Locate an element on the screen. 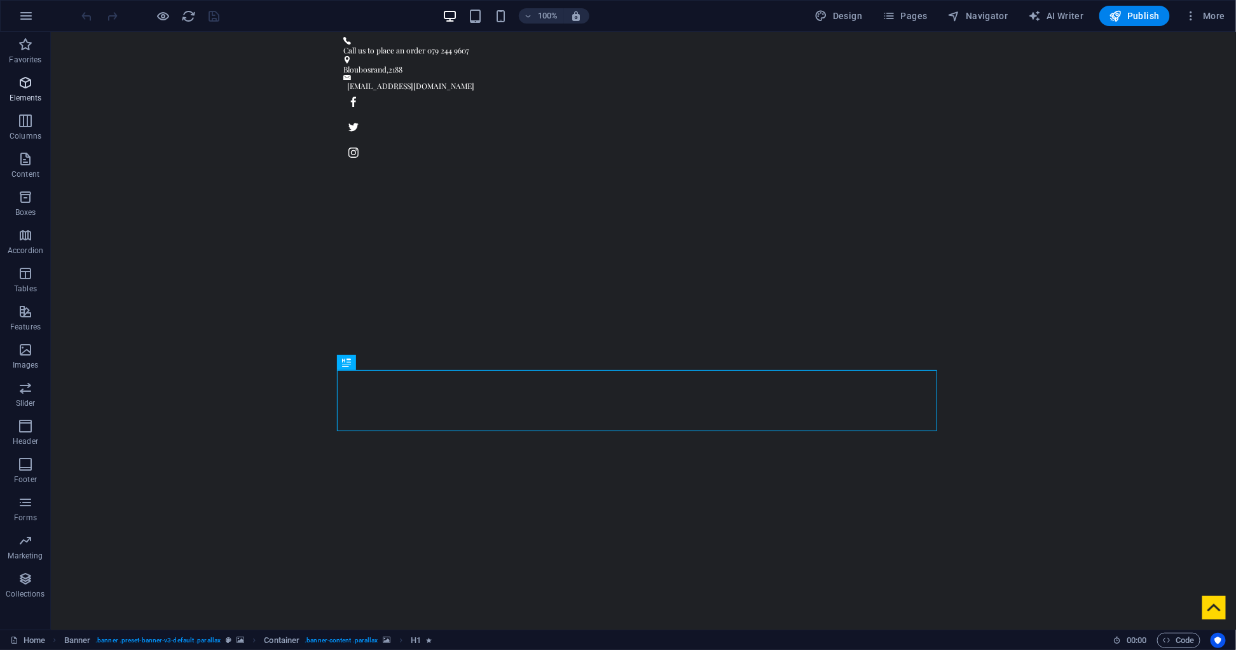 This screenshot has width=1236, height=650. p: Tables is located at coordinates (25, 289).